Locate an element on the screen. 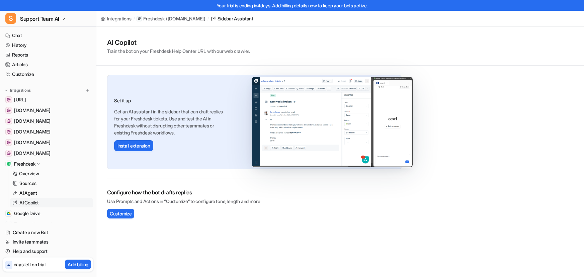 This screenshot has height=277, width=584. img: menu_add.svg is located at coordinates (87, 90).